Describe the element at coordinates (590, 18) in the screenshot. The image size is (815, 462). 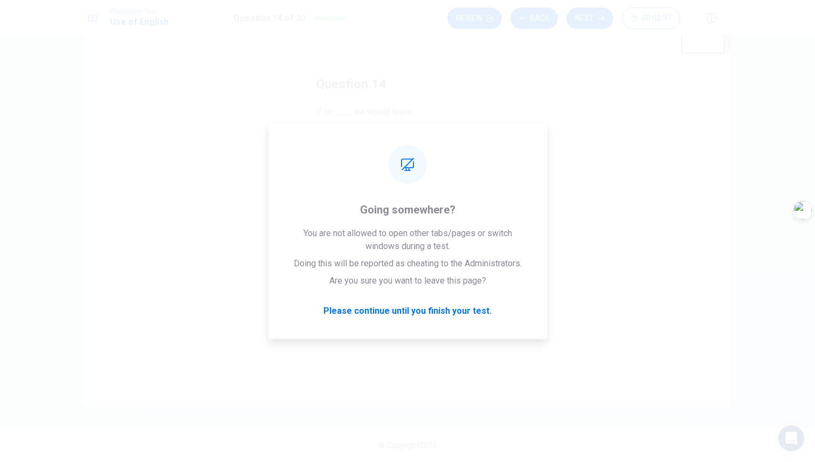
I see `button: Next` at that location.